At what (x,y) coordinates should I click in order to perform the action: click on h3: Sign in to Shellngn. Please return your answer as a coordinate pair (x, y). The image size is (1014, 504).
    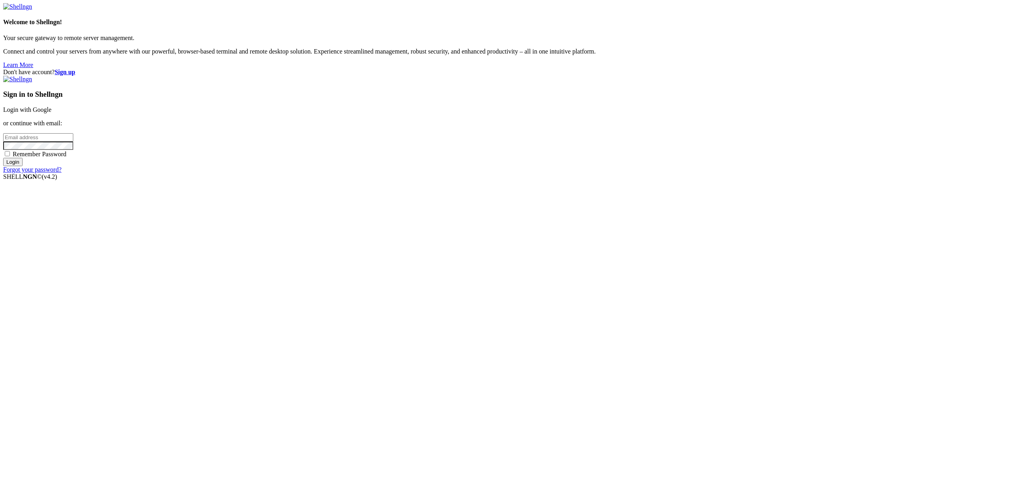
    Looking at the image, I should click on (507, 94).